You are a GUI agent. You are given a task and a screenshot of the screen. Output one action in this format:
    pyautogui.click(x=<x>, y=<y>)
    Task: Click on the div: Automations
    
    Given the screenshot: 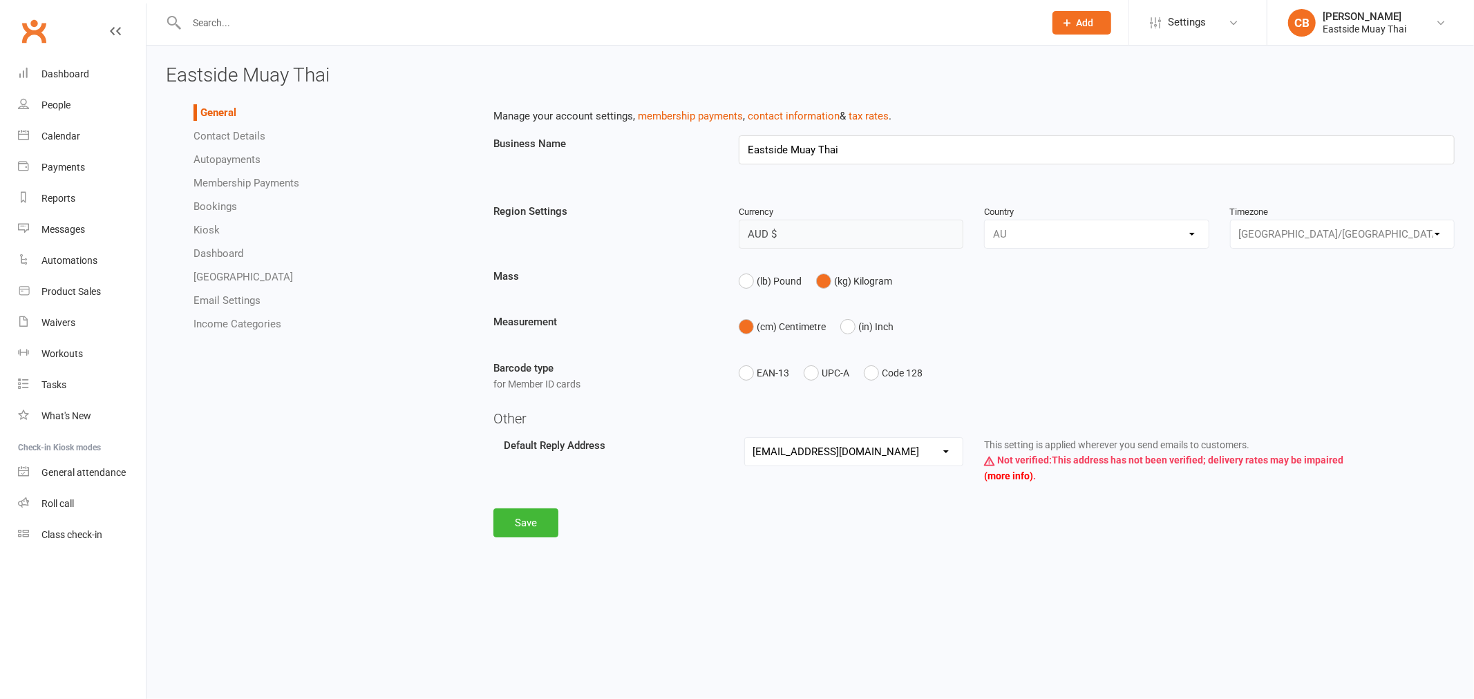 What is the action you would take?
    pyautogui.click(x=69, y=260)
    